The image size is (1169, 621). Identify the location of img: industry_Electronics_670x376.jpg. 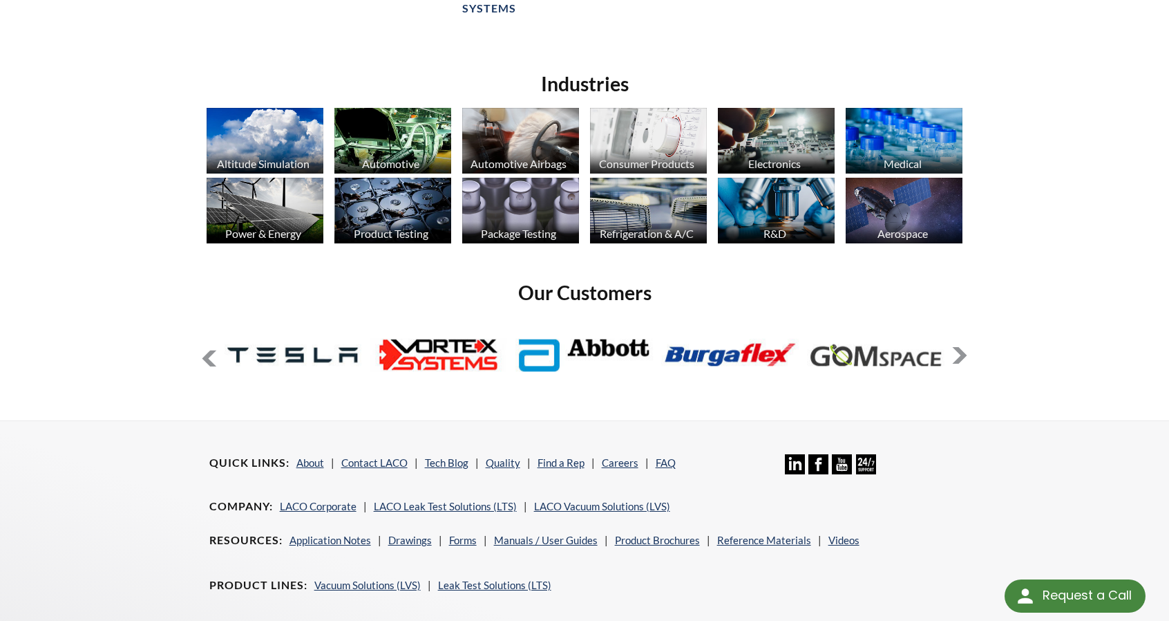
(776, 140).